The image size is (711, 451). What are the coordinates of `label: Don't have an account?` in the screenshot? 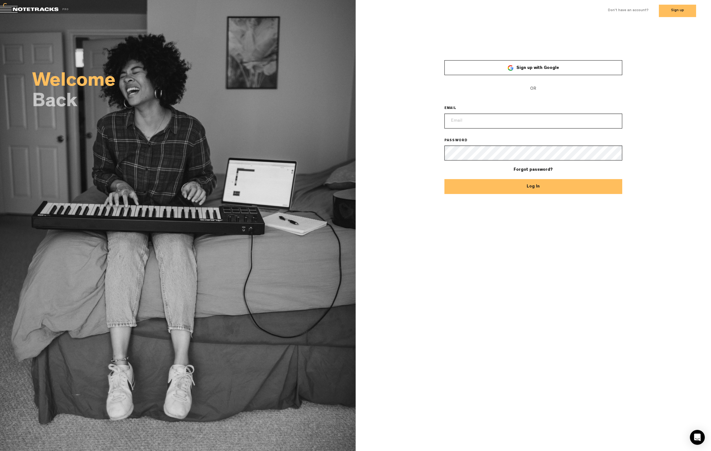 It's located at (628, 11).